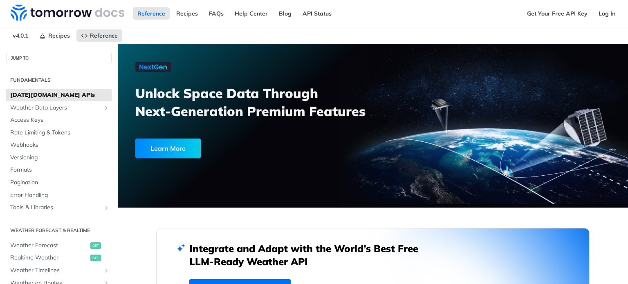  I want to click on span: Pagination, so click(60, 183).